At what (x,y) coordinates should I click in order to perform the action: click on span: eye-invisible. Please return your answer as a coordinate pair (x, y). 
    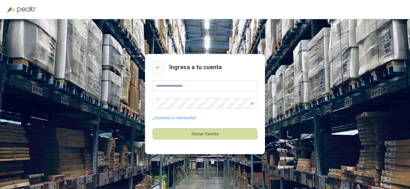
    Looking at the image, I should click on (252, 104).